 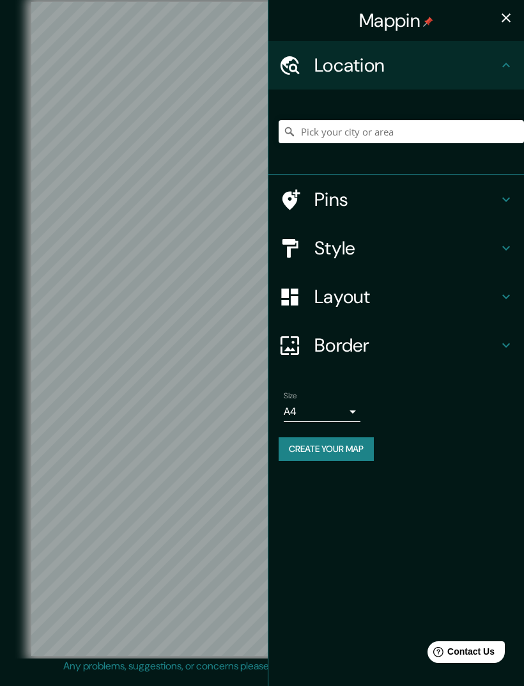 What do you see at coordinates (262, 329) in the screenshot?
I see `canvas: Map` at bounding box center [262, 329].